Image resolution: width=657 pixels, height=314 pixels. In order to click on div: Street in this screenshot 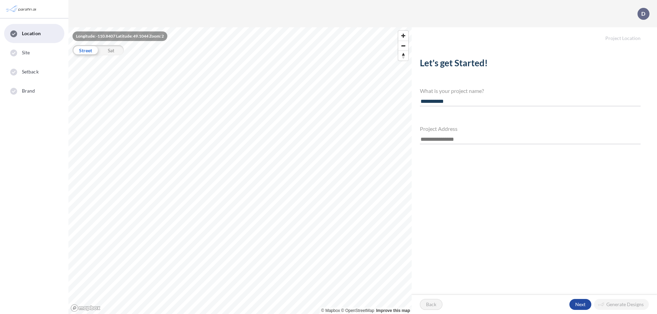, I will do `click(85, 50)`.